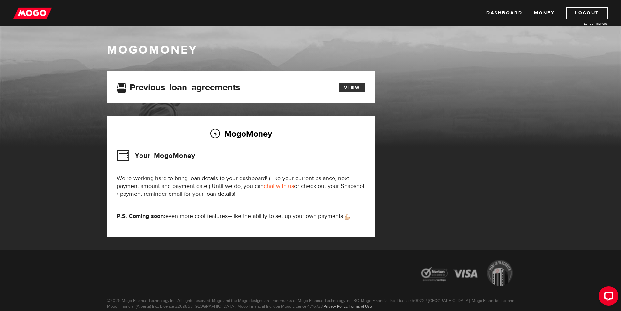 Image resolution: width=621 pixels, height=311 pixels. Describe the element at coordinates (15, 12) in the screenshot. I see `button: Open LiveChat chat widget` at that location.